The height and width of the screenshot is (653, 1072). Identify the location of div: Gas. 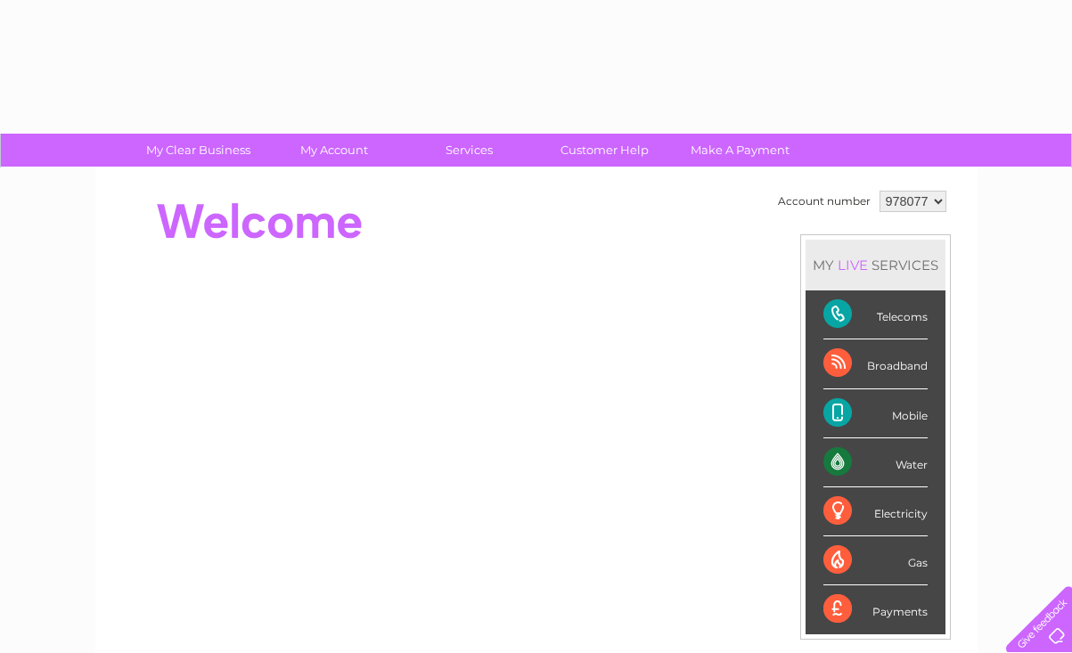
(875, 560).